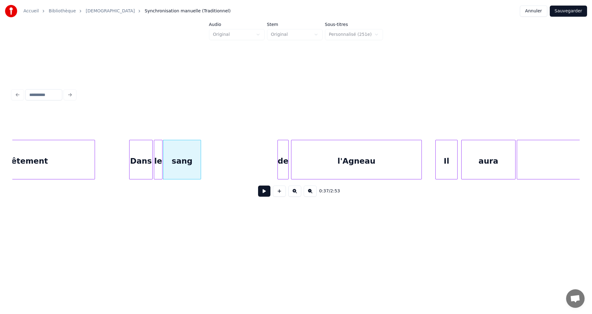 Image resolution: width=592 pixels, height=314 pixels. I want to click on img: youka, so click(11, 11).